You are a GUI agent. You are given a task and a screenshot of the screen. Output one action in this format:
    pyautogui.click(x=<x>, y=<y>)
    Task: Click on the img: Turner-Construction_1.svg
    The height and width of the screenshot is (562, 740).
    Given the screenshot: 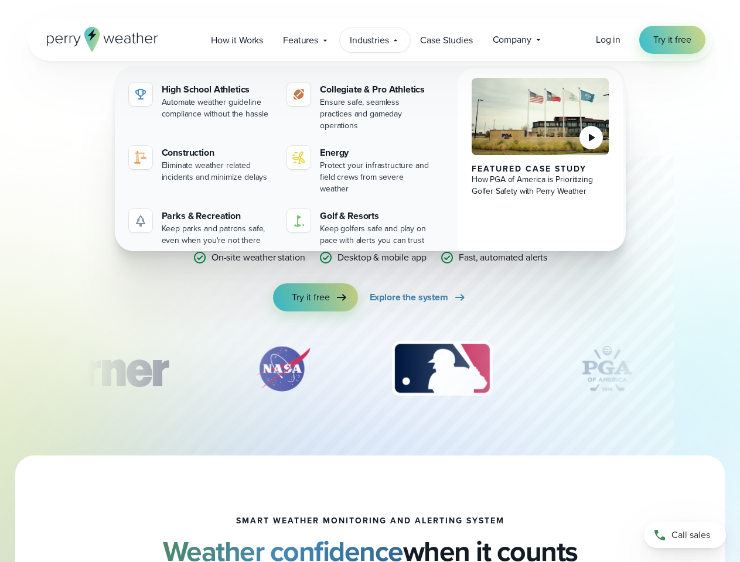 What is the action you would take?
    pyautogui.click(x=102, y=369)
    